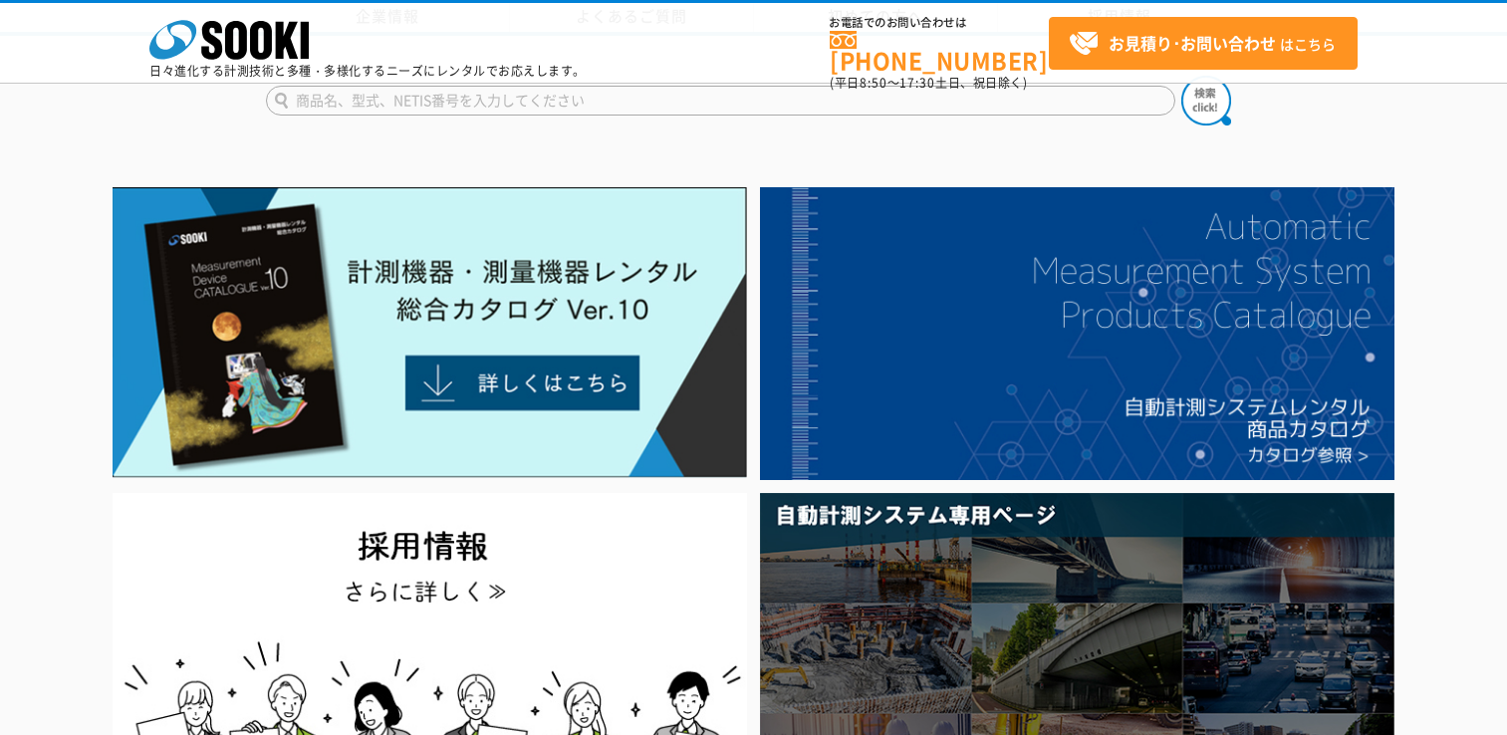 The image size is (1507, 735). I want to click on span: お電話でのお問い合わせは, so click(939, 23).